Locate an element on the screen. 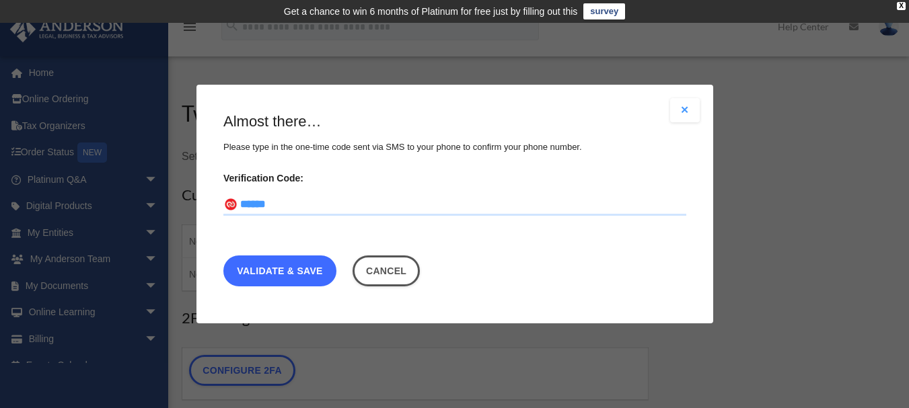 Image resolution: width=909 pixels, height=408 pixels. button: Close modal is located at coordinates (685, 110).